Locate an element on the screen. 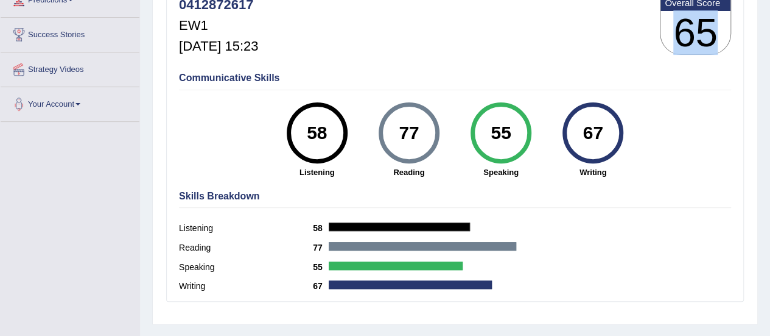 The height and width of the screenshot is (336, 770). h4: Skills Breakdown is located at coordinates (455, 196).